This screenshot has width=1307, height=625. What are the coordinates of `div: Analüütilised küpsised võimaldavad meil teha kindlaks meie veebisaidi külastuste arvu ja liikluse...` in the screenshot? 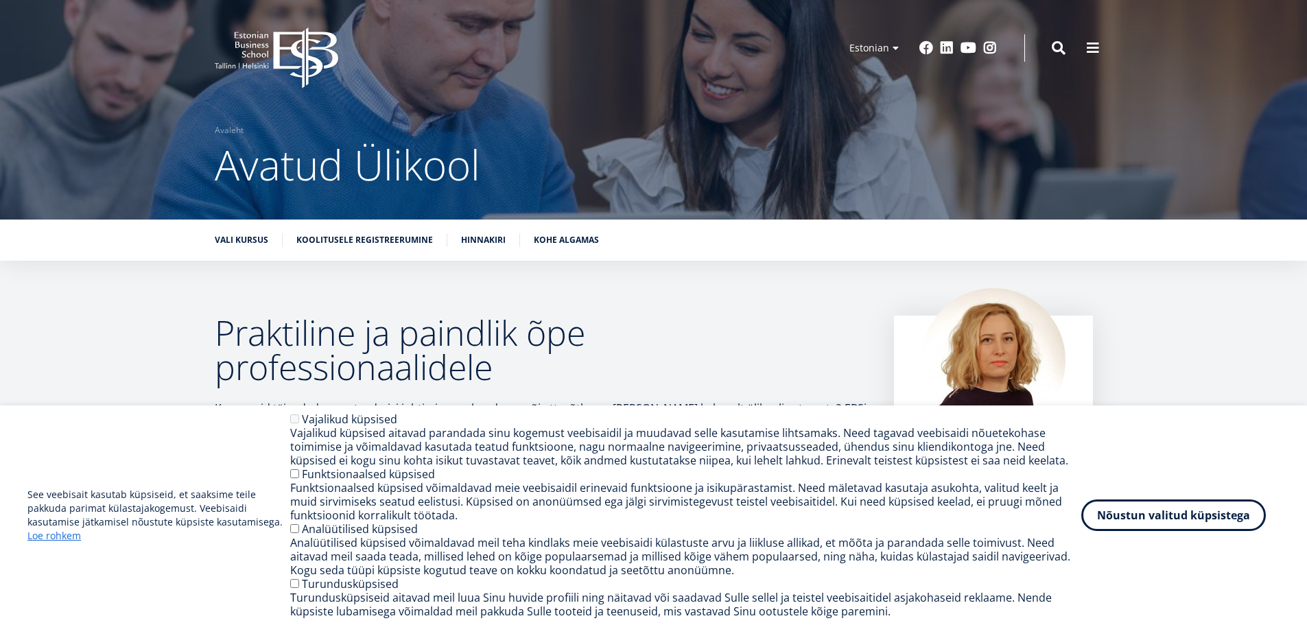 It's located at (685, 556).